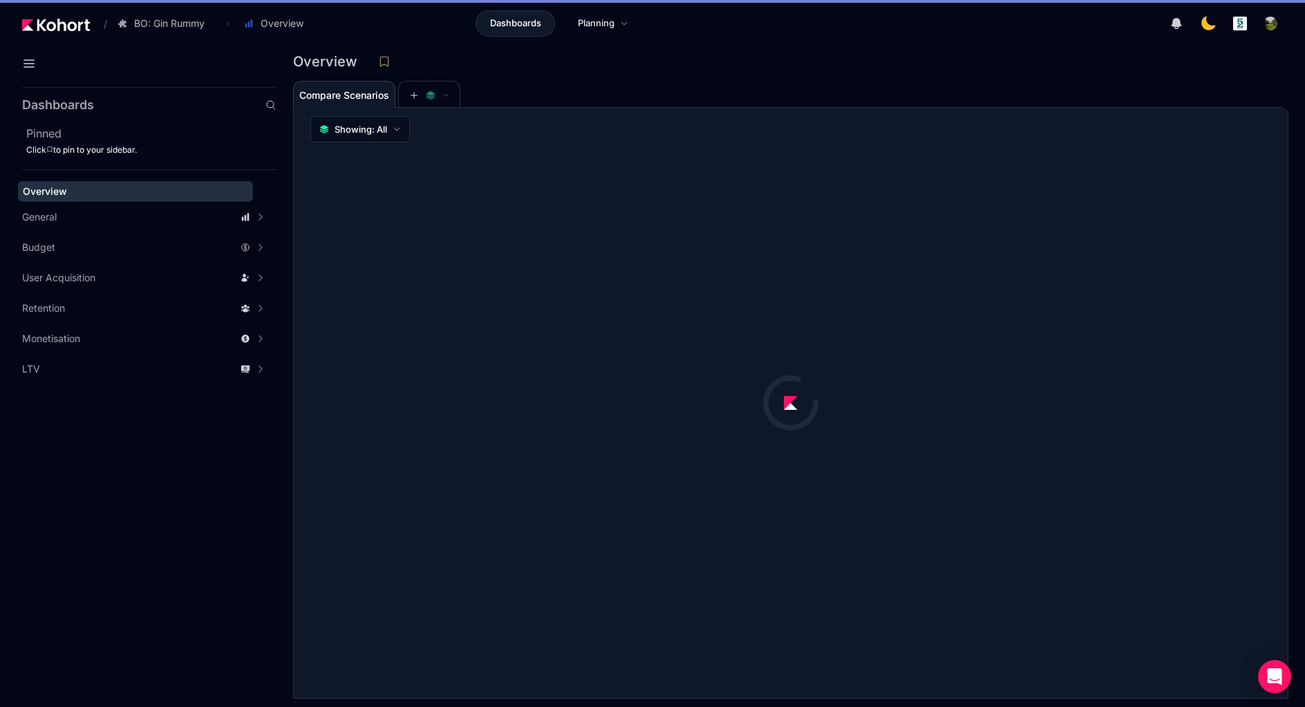 The image size is (1305, 707). Describe the element at coordinates (31, 369) in the screenshot. I see `span: LTV` at that location.